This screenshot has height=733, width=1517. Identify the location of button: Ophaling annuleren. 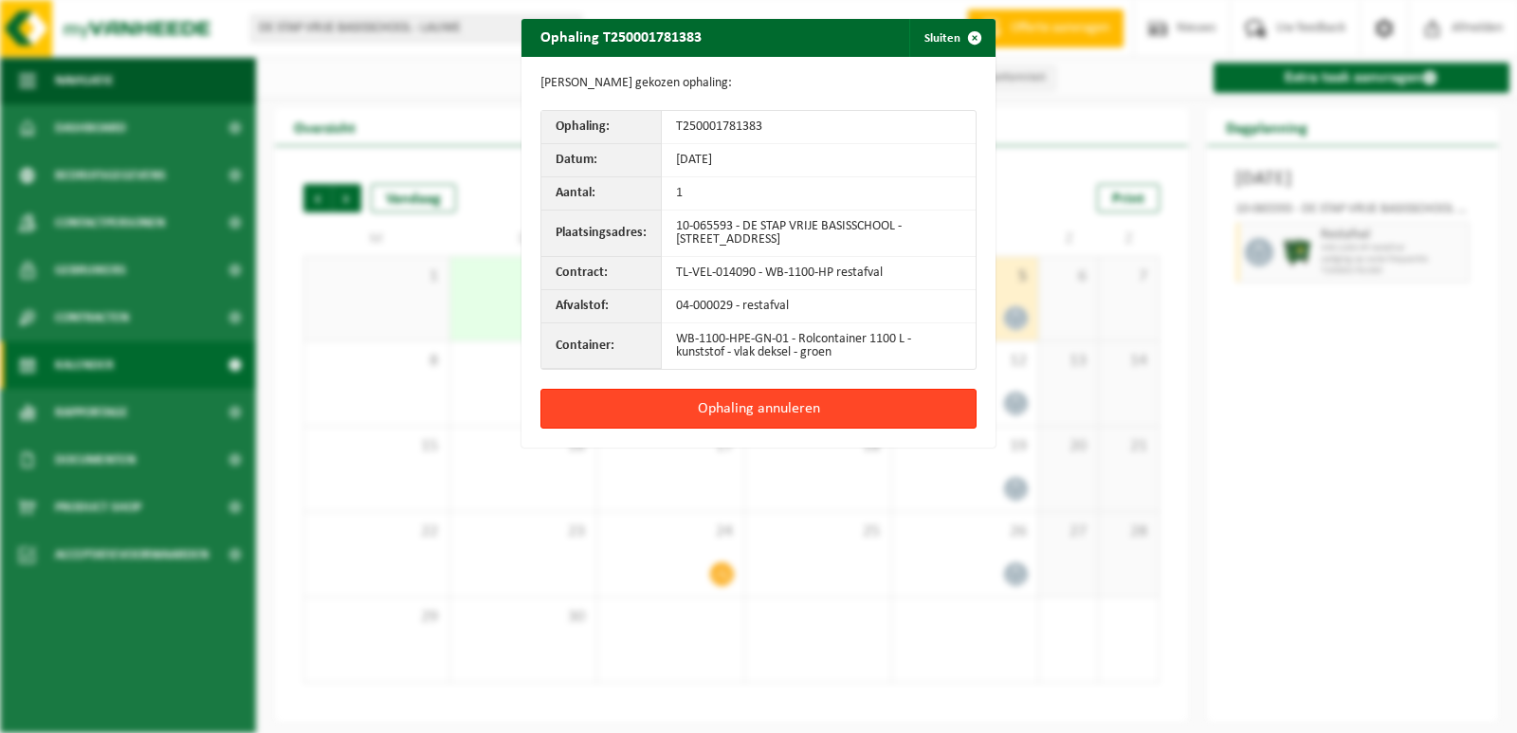
(759, 409).